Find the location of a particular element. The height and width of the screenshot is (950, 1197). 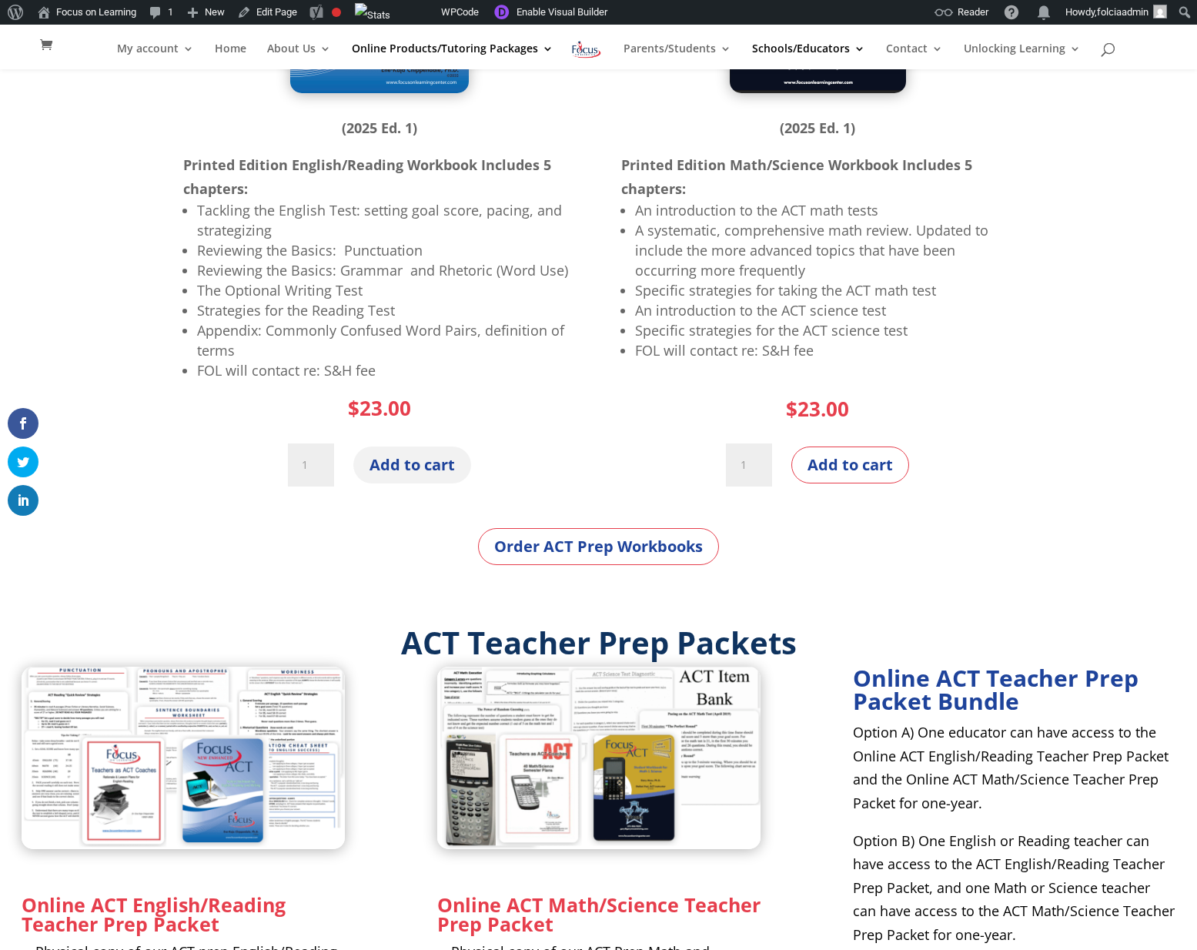

strong: Printed Edition Math/Science Workbook Includes 5 chapters: is located at coordinates (797, 176).